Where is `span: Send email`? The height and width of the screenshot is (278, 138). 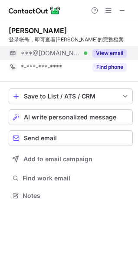
span: Send email is located at coordinates (40, 138).